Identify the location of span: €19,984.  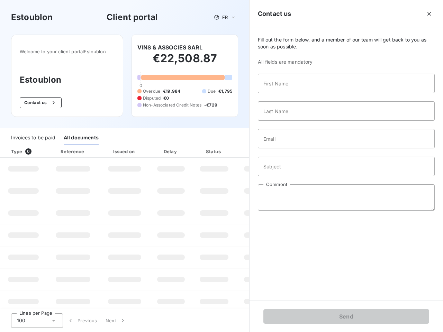
(172, 91).